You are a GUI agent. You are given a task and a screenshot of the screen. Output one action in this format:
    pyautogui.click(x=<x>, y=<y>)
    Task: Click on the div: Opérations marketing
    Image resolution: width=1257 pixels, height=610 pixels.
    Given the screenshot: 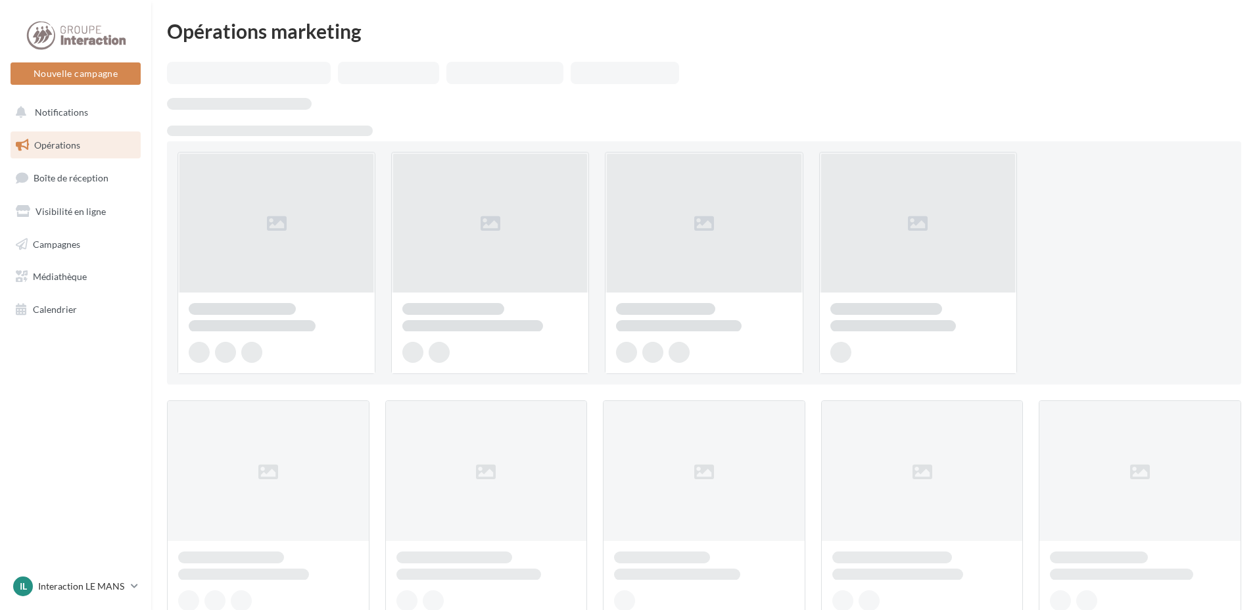 What is the action you would take?
    pyautogui.click(x=704, y=31)
    